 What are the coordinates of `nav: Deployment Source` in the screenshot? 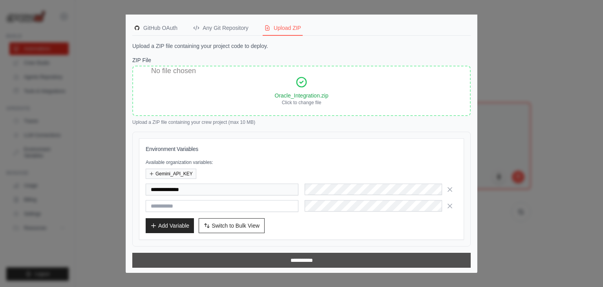 It's located at (302, 28).